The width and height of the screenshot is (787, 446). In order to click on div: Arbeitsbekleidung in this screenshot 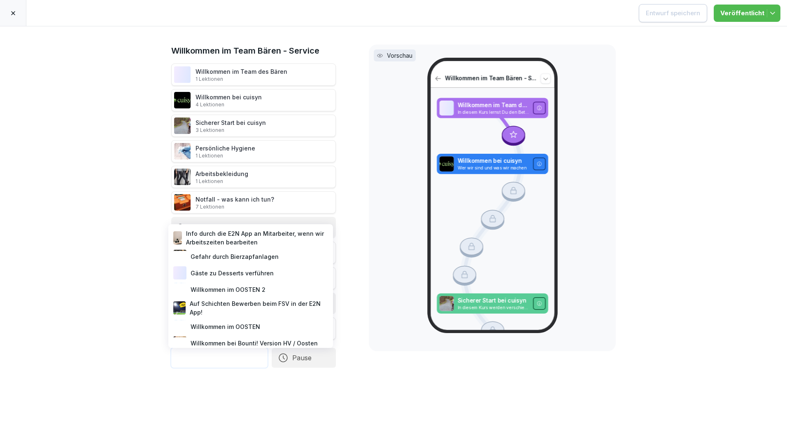, I will do `click(222, 177)`.